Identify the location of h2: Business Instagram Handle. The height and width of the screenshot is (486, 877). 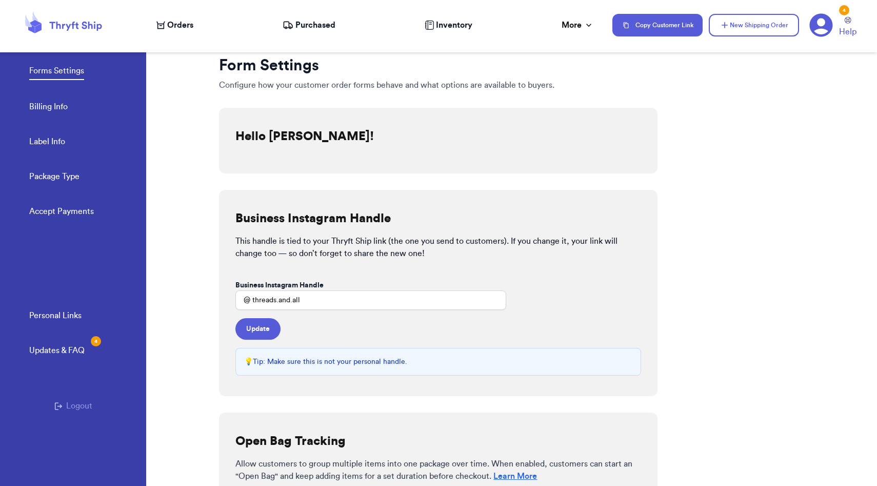
(313, 218).